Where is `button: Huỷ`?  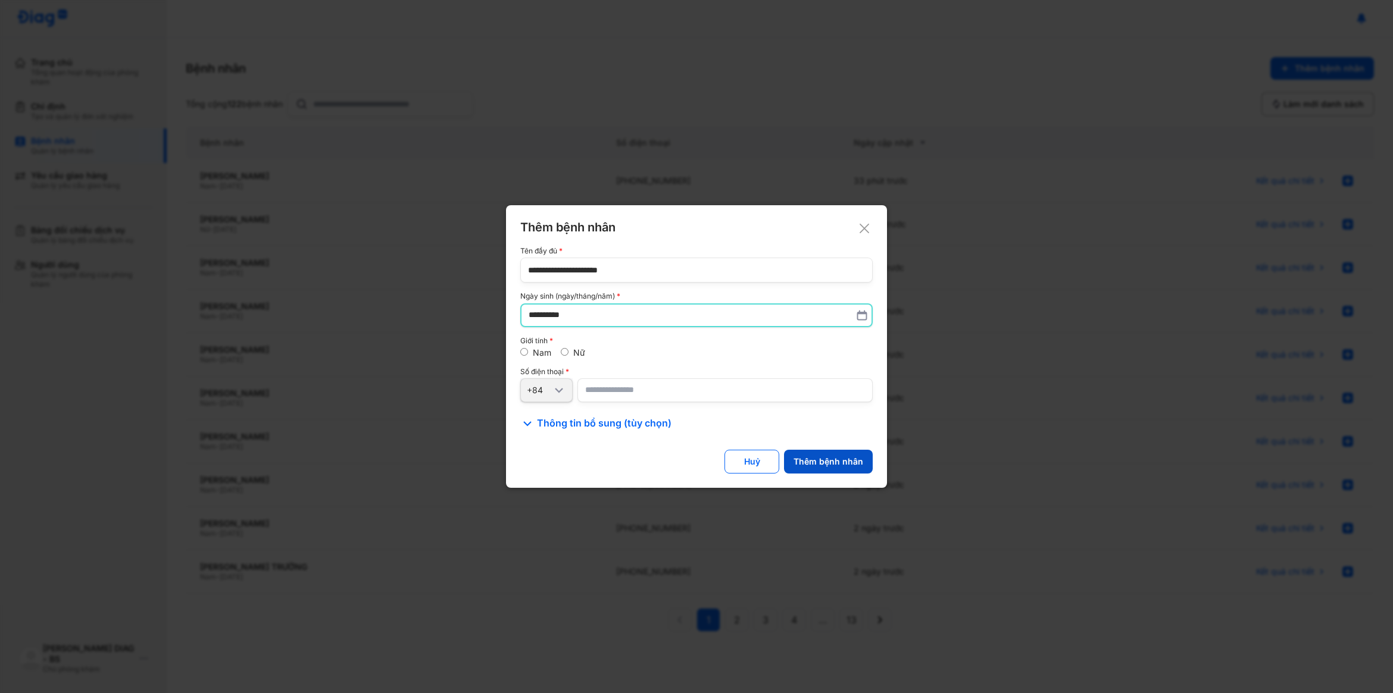 button: Huỷ is located at coordinates (752, 462).